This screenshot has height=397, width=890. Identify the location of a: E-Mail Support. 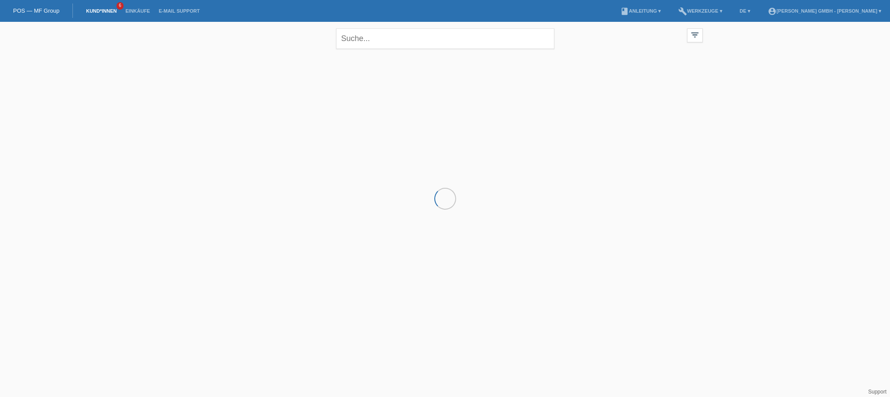
(179, 11).